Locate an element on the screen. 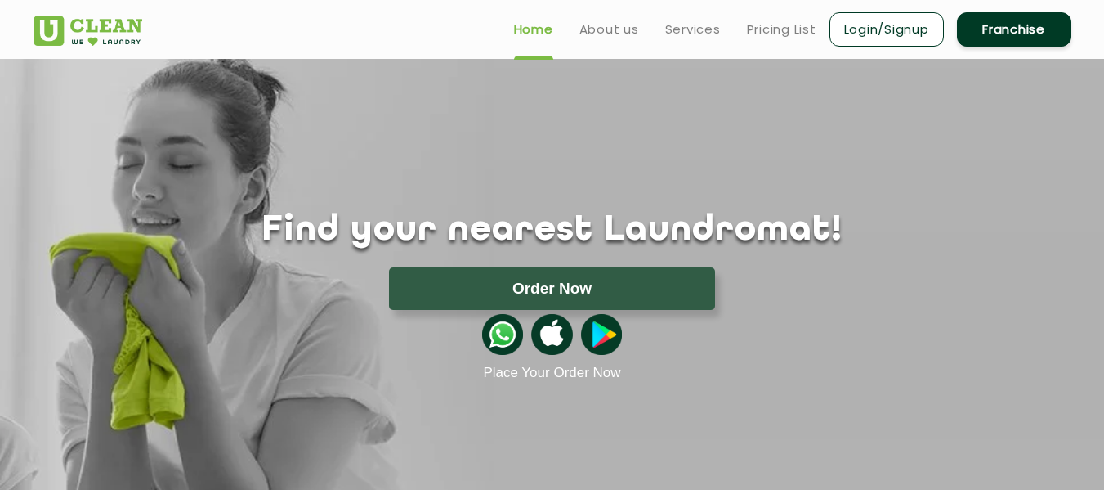  h1: Find your nearest Laundromat! is located at coordinates (553, 230).